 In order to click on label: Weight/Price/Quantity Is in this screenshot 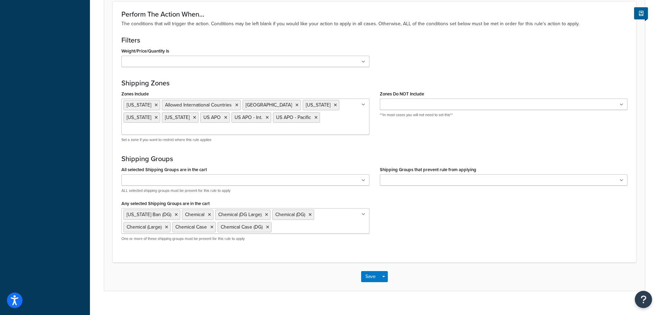, I will do `click(145, 51)`.